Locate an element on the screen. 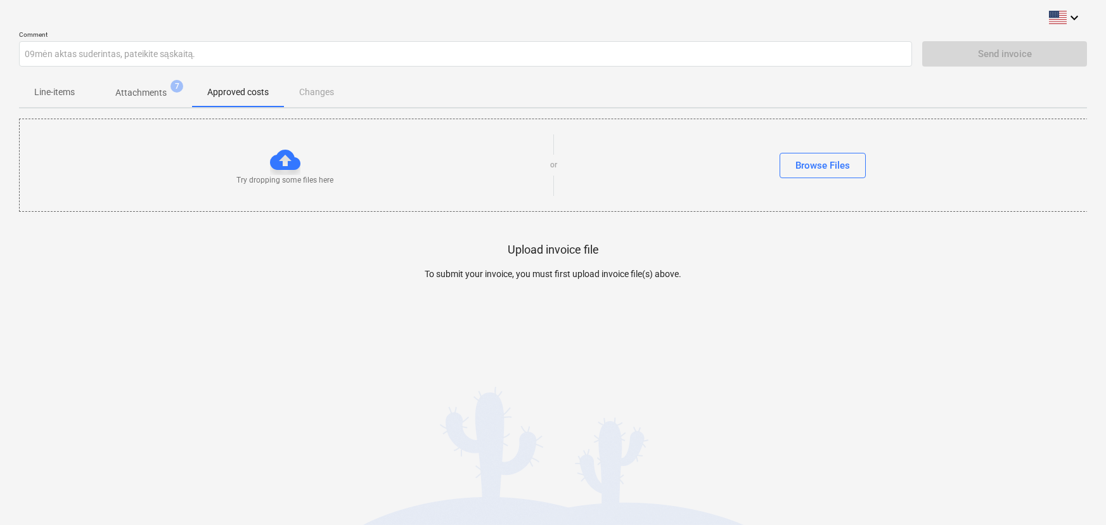 The width and height of the screenshot is (1106, 525). button: Browse Files is located at coordinates (823, 165).